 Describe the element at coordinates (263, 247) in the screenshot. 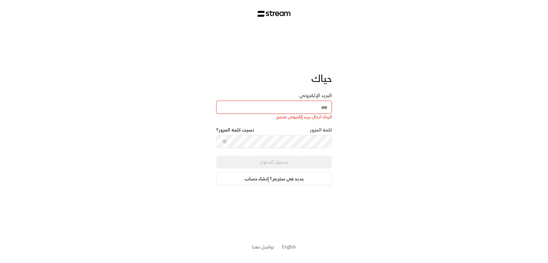

I see `a: تواصل معنا` at that location.